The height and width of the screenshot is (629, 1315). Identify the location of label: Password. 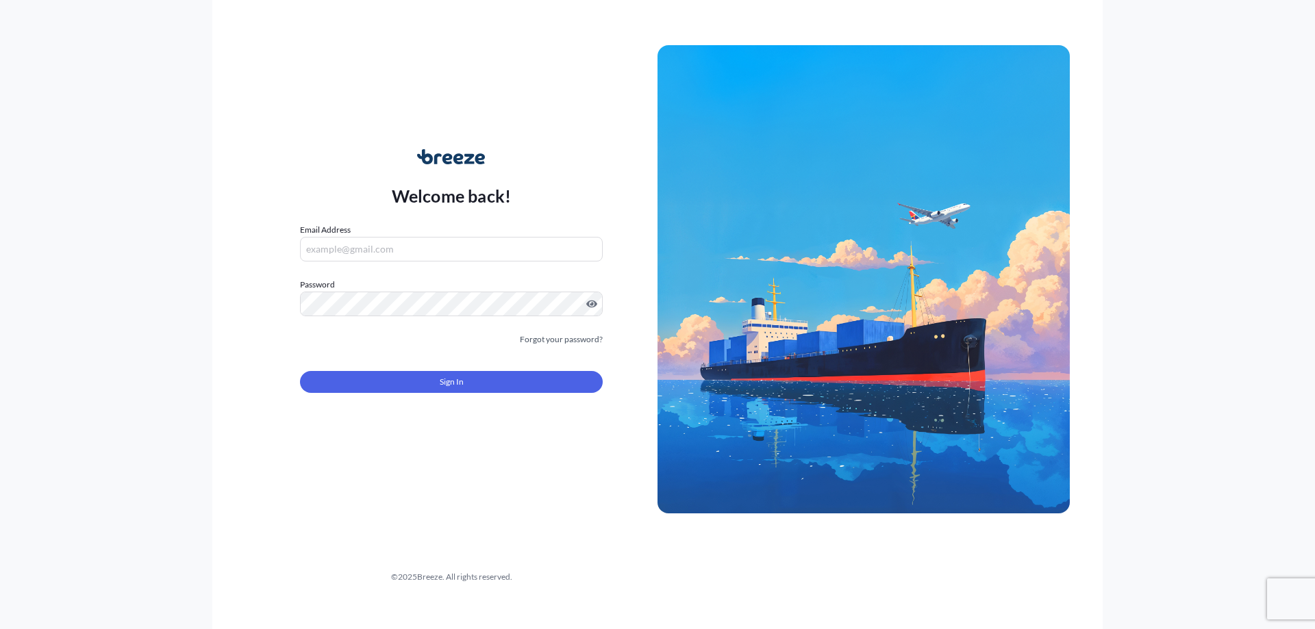
(451, 285).